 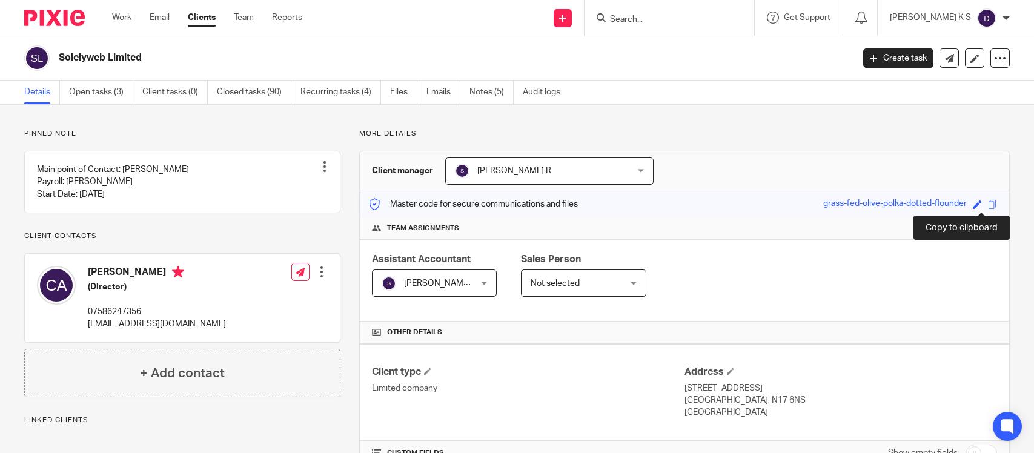 What do you see at coordinates (287, 18) in the screenshot?
I see `a: Reports` at bounding box center [287, 18].